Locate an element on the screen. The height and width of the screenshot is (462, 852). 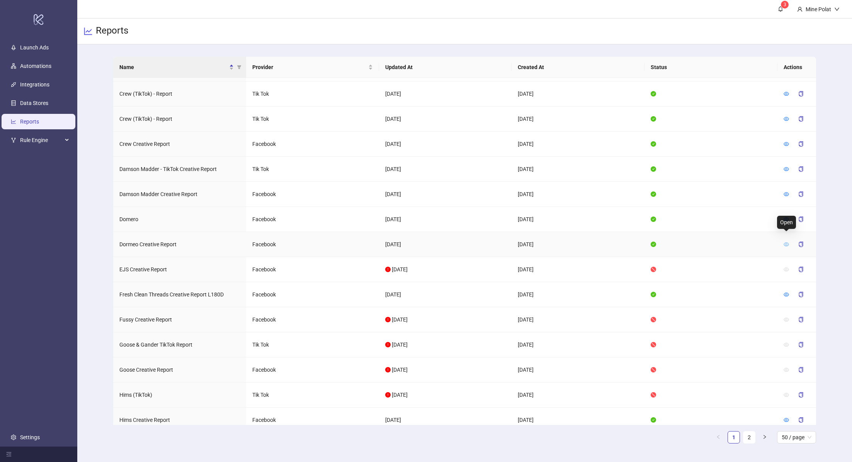
td: Crew (TikTok) - Report is located at coordinates (180, 119).